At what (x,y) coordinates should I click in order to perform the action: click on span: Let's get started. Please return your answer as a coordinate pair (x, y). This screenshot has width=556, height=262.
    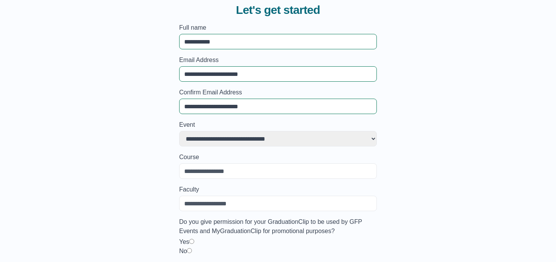
    Looking at the image, I should click on (278, 10).